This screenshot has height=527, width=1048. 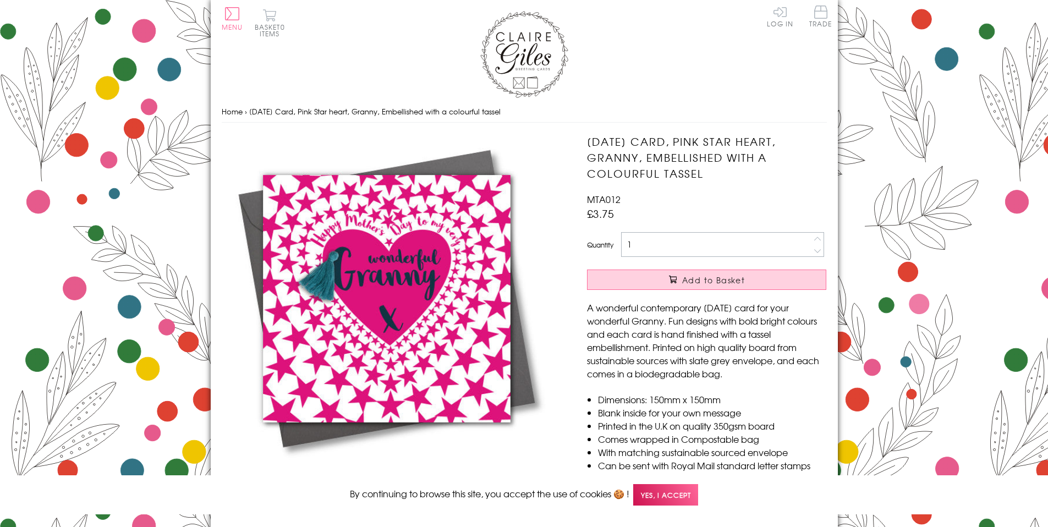 I want to click on li: Dimensions: 150mm x 150mm, so click(x=712, y=399).